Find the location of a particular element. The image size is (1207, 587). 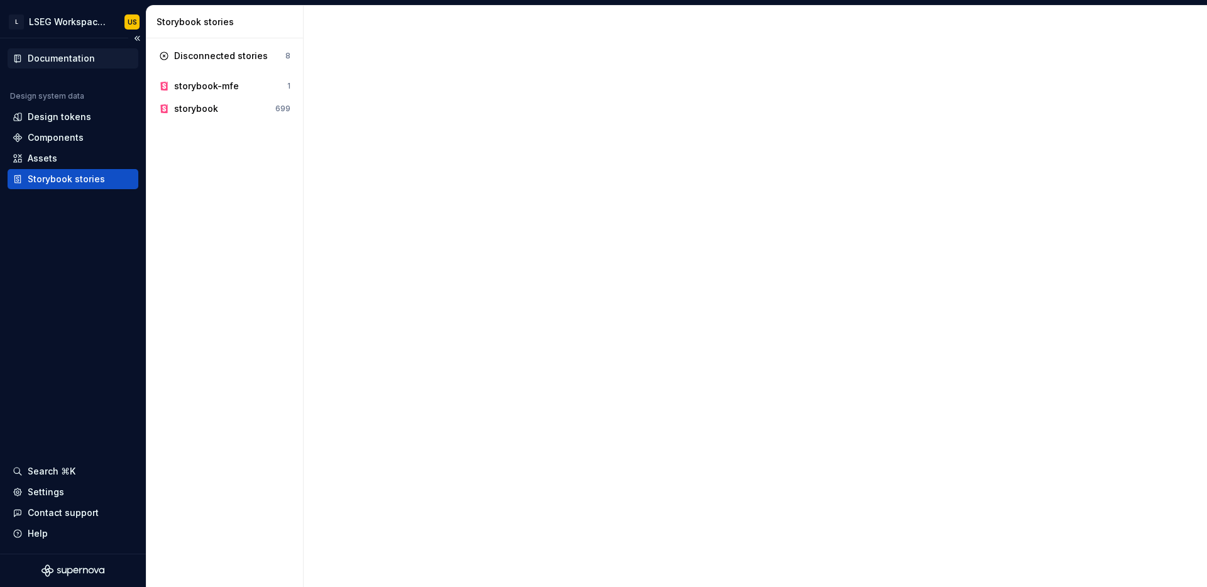

a: Disconnected stories8 is located at coordinates (224, 56).